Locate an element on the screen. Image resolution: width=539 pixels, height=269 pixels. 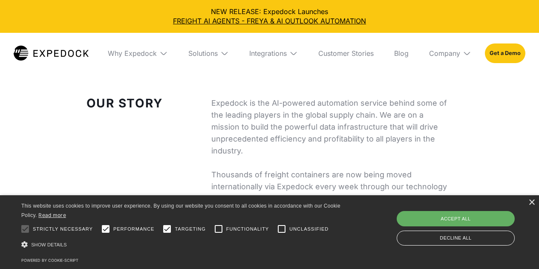
span: Functionality is located at coordinates (247, 229).